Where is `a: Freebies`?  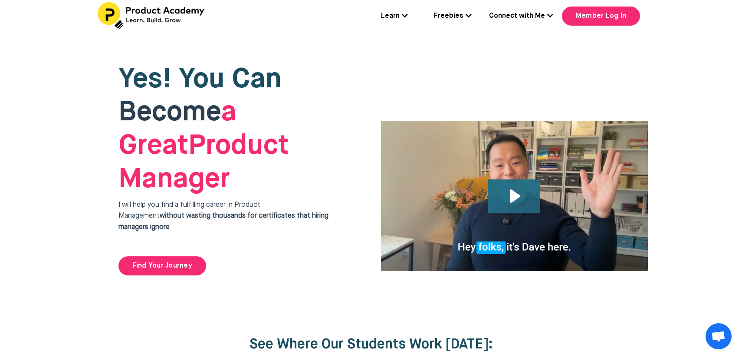 a: Freebies is located at coordinates (453, 16).